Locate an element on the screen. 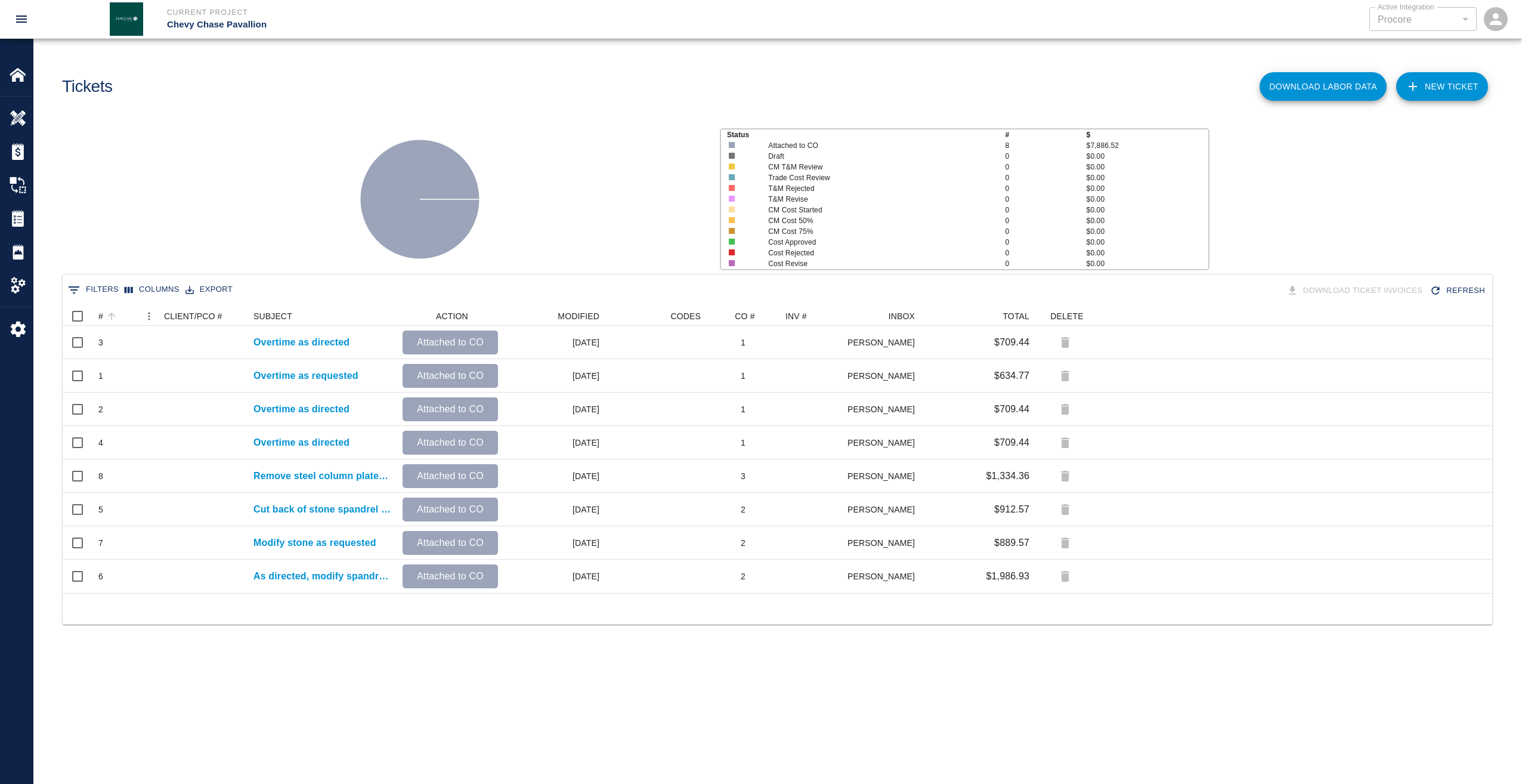  div: Chat Widget is located at coordinates (1493, 756).